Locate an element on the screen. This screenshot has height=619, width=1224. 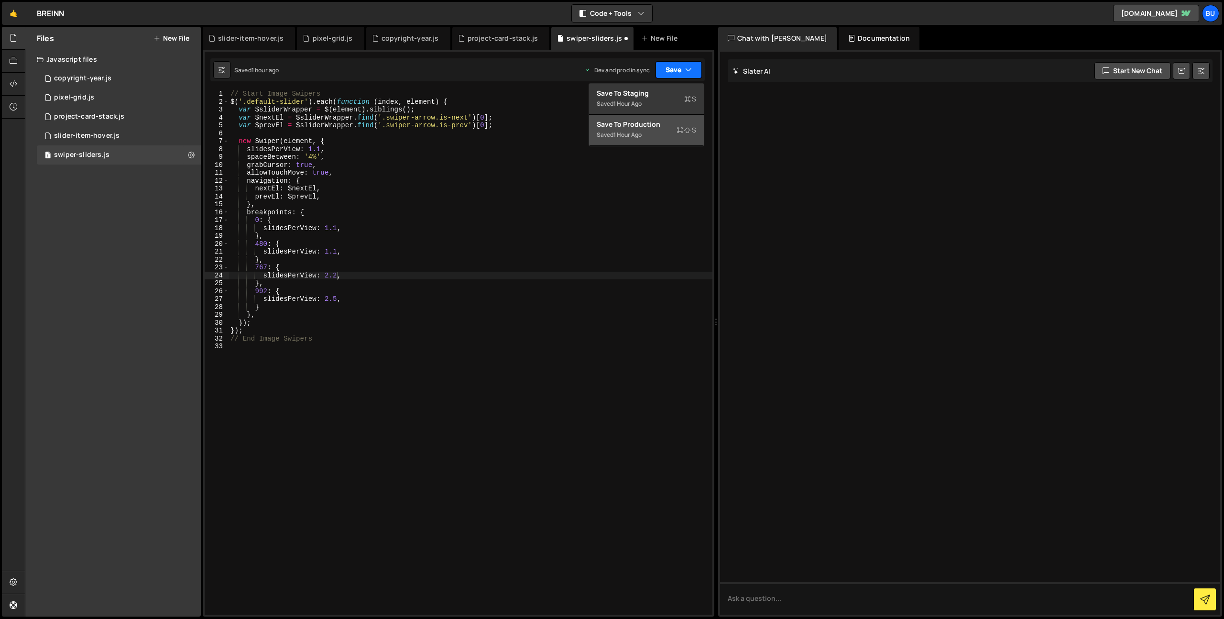
span: 1 is located at coordinates (48, 156).